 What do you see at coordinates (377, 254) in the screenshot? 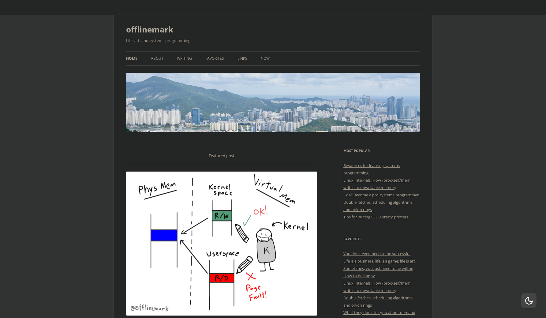
I see `a: You don’t even need to be successful` at bounding box center [377, 254].